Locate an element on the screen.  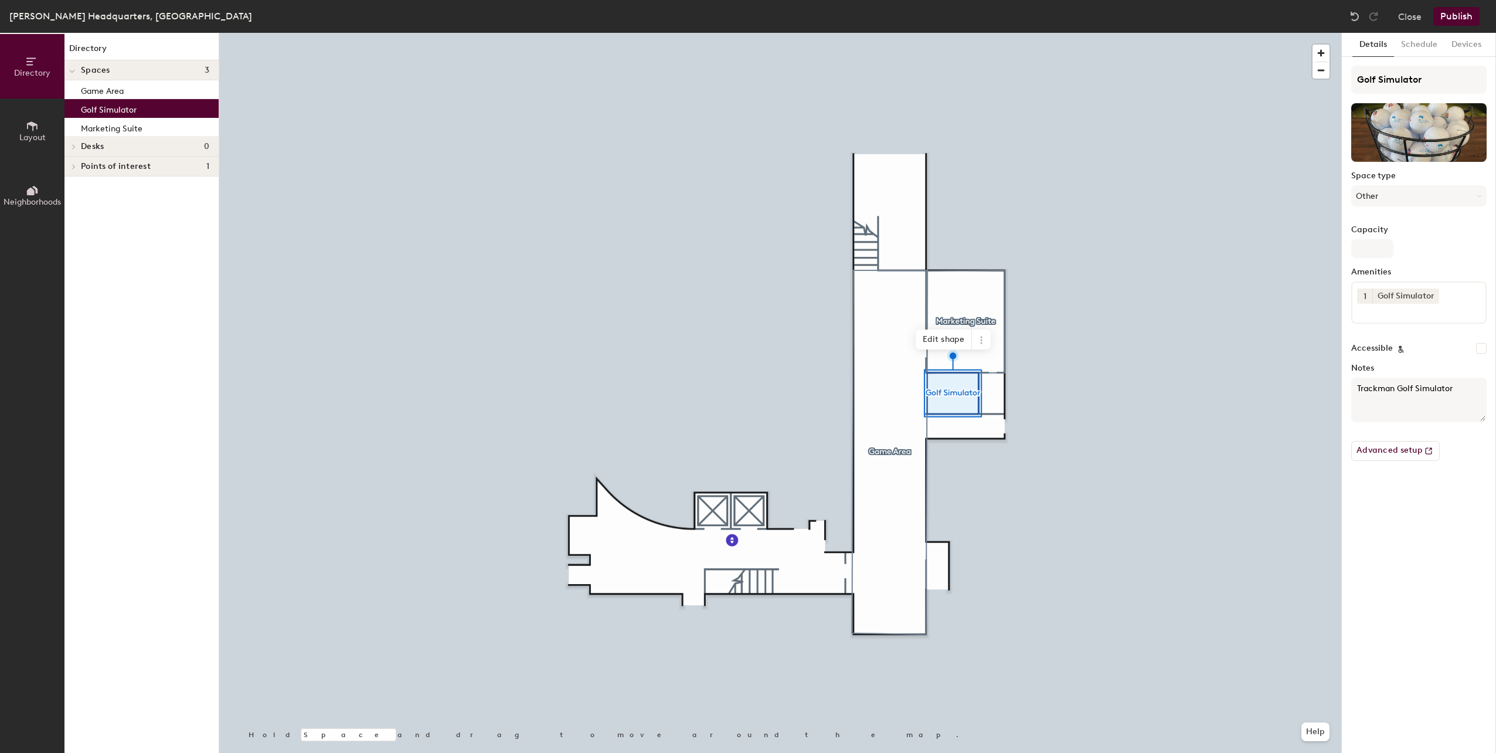
label: Space type is located at coordinates (1419, 176).